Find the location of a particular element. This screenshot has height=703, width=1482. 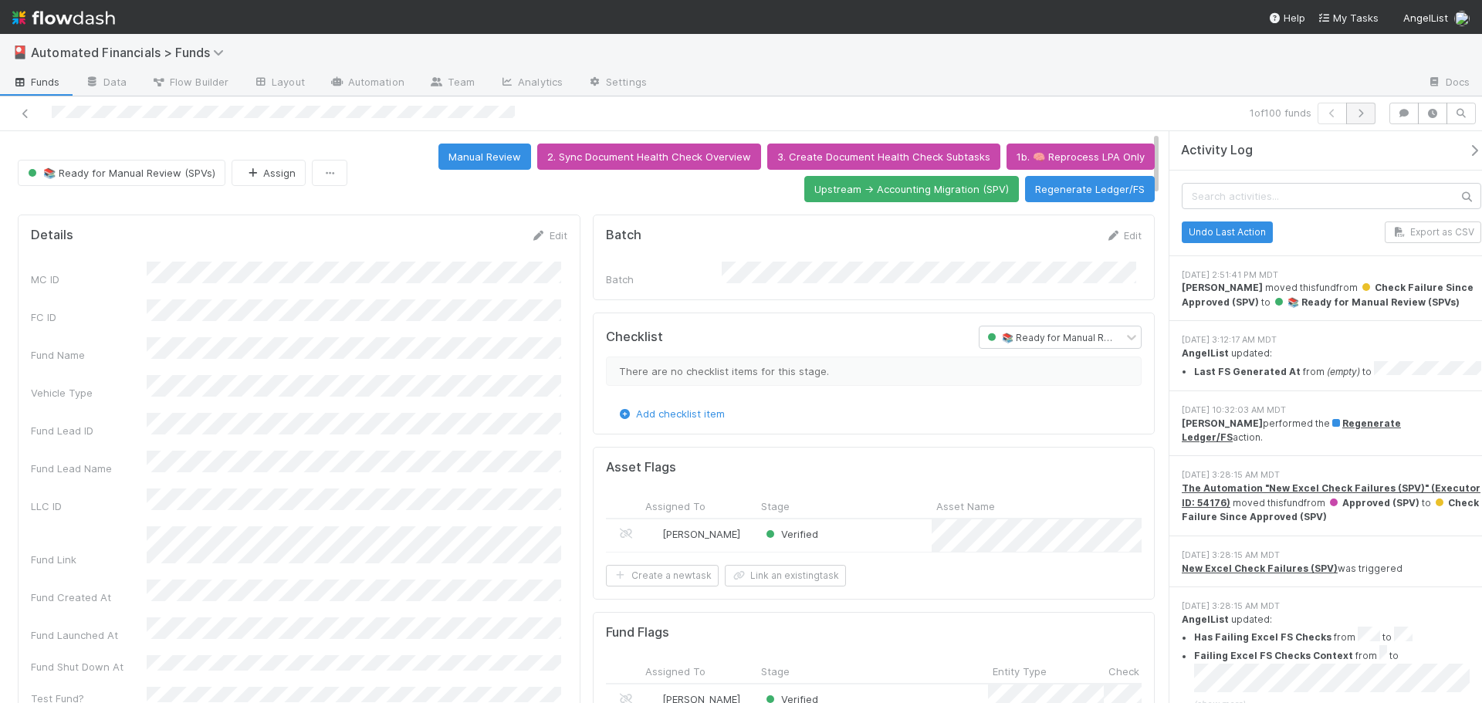

strong: Last FS Generated At is located at coordinates (1248, 371).